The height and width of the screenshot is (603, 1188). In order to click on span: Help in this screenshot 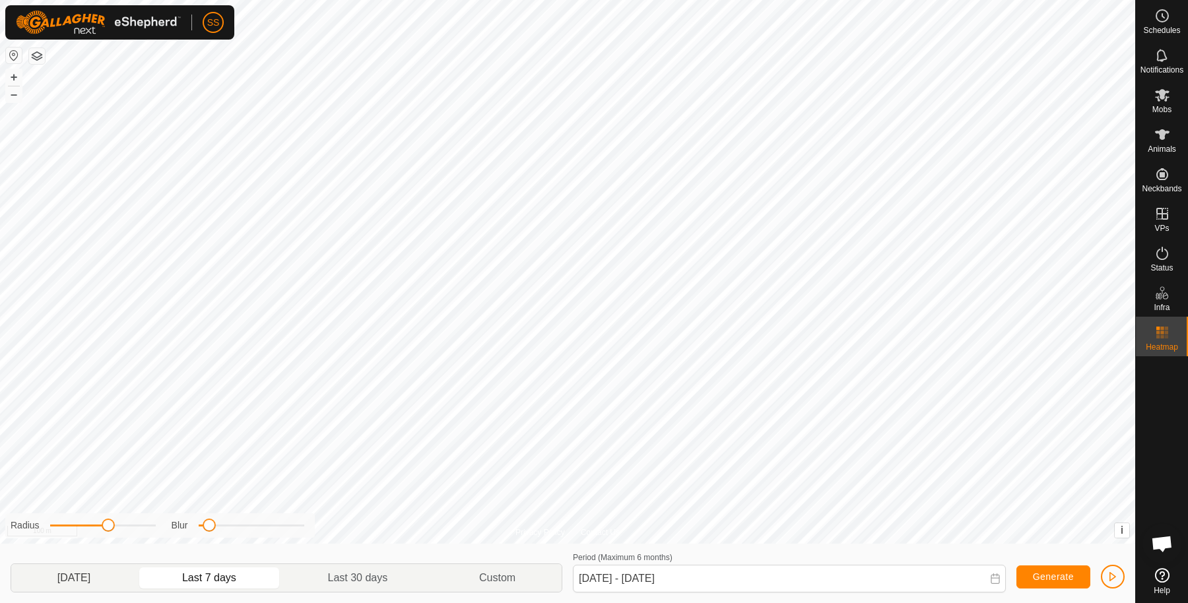, I will do `click(1161, 591)`.